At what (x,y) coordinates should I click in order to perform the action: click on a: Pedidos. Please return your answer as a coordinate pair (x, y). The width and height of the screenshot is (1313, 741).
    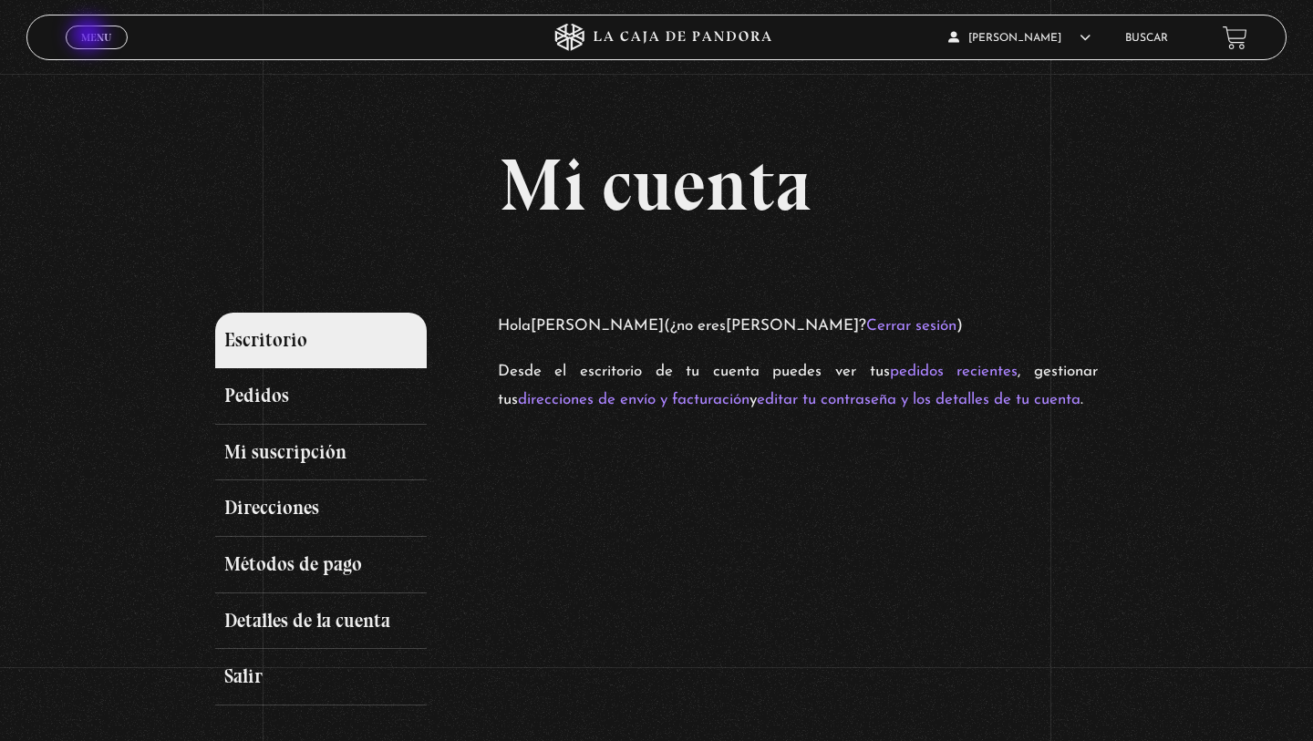
    Looking at the image, I should click on (321, 397).